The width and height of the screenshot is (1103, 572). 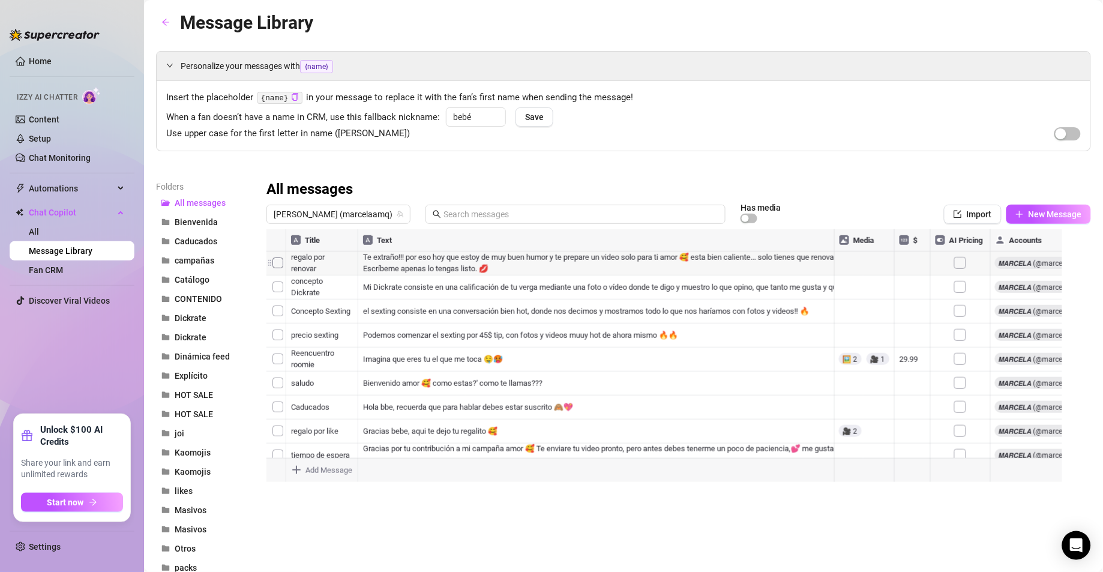 I want to click on span: gift, so click(x=27, y=436).